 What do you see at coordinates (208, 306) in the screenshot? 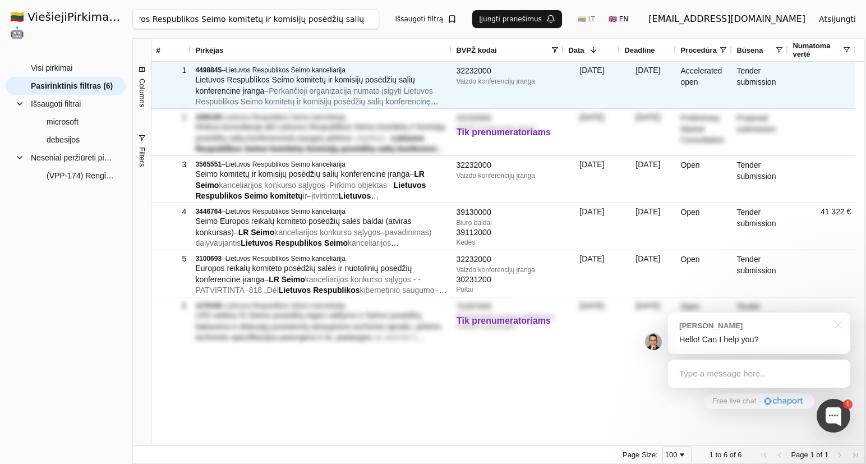
I see `span: 1276348` at bounding box center [208, 306].